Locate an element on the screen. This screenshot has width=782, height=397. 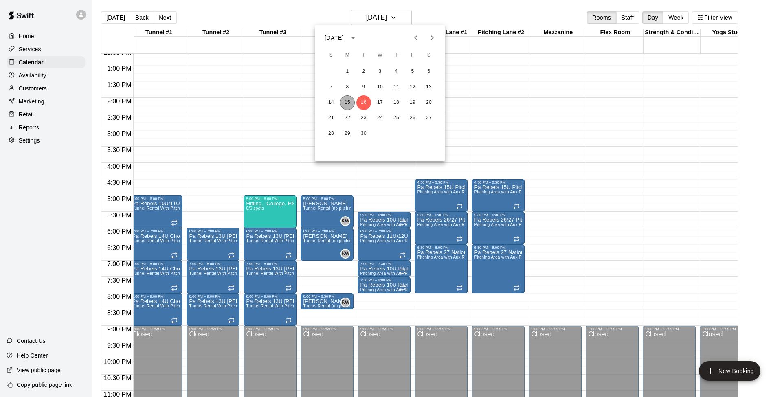
button: 7 is located at coordinates (331, 87).